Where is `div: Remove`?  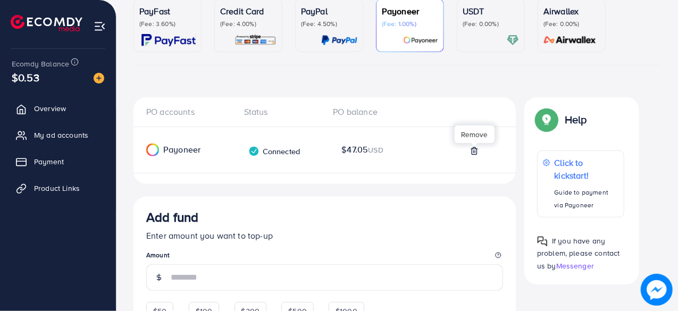
div: Remove is located at coordinates (475, 134).